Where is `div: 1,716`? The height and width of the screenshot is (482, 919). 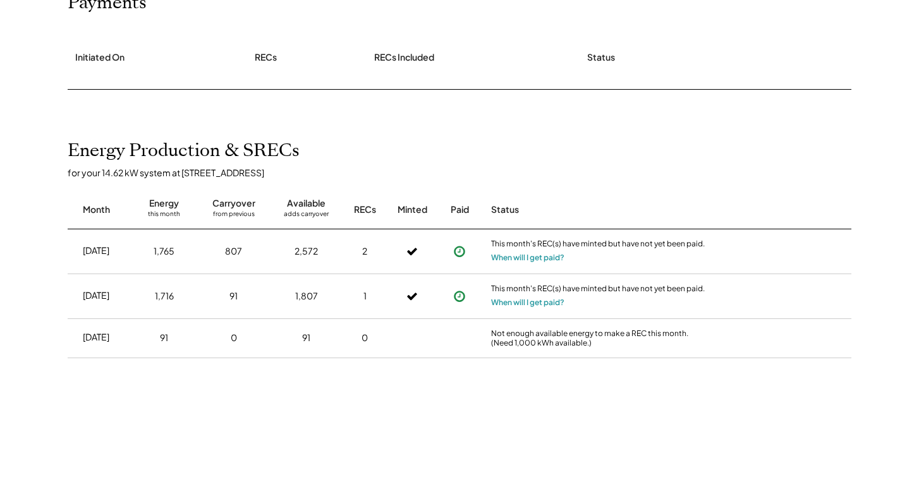 div: 1,716 is located at coordinates (164, 297).